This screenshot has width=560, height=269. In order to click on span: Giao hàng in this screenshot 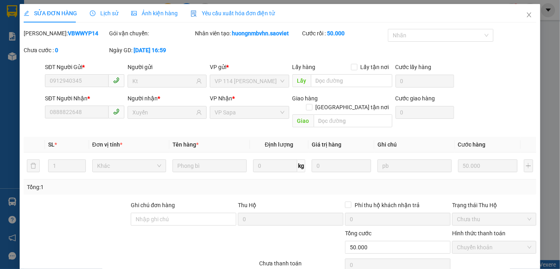, I will do `click(305, 98)`.